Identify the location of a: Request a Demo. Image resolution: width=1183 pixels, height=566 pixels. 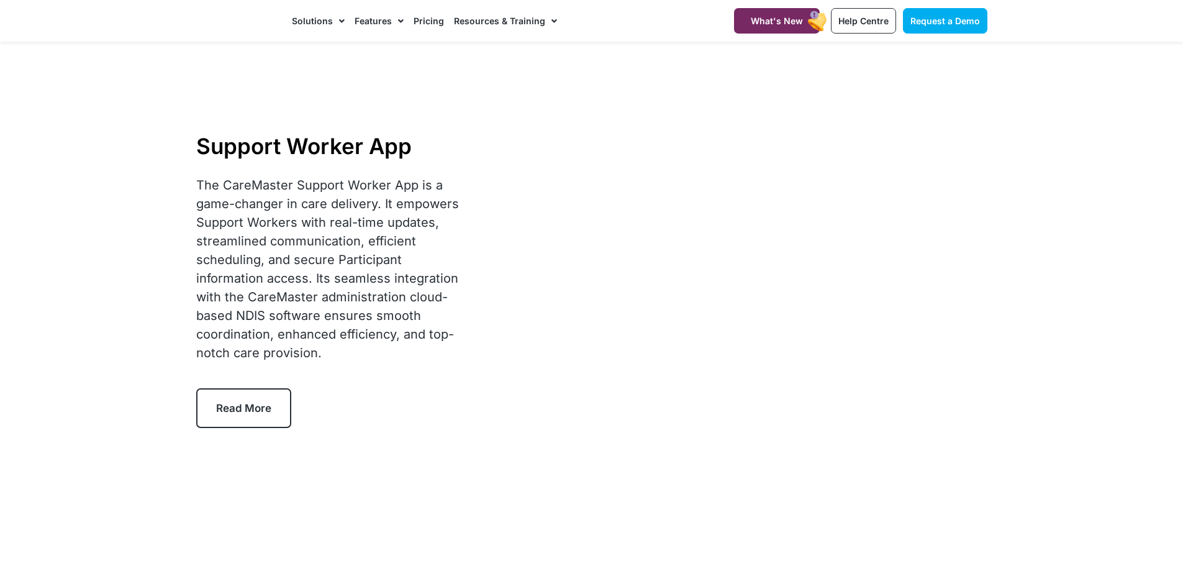
(945, 20).